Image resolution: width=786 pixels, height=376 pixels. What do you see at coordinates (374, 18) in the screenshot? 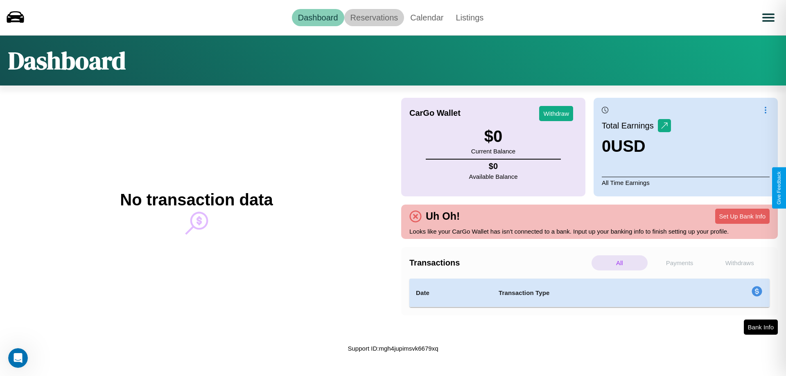
I see `a: Reservations` at bounding box center [374, 18].